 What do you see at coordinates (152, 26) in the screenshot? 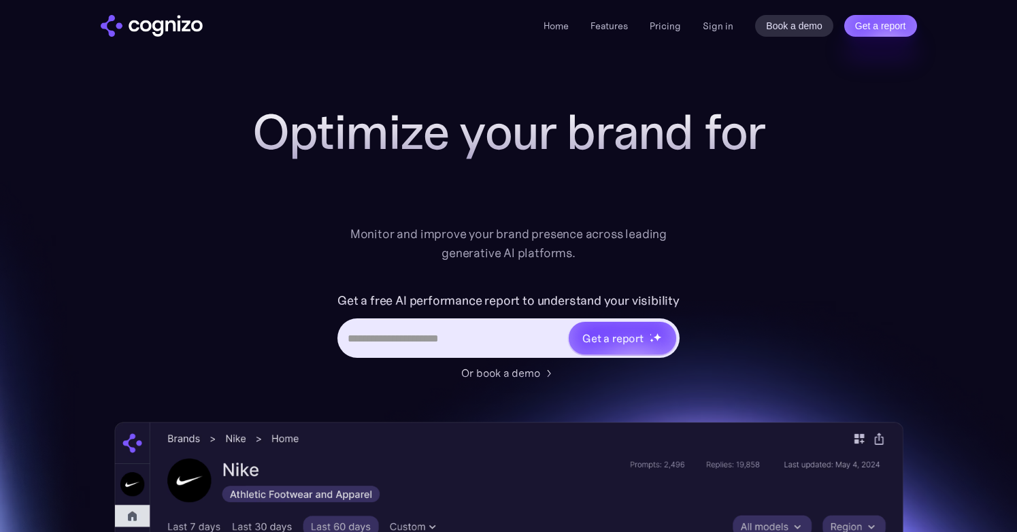
I see `img: cognizo logo` at bounding box center [152, 26].